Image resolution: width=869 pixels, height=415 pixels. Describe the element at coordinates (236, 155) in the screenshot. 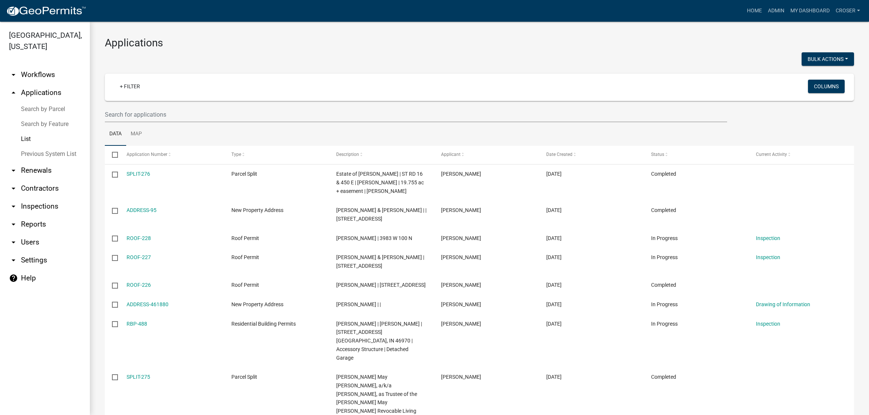

I see `span: Type` at that location.